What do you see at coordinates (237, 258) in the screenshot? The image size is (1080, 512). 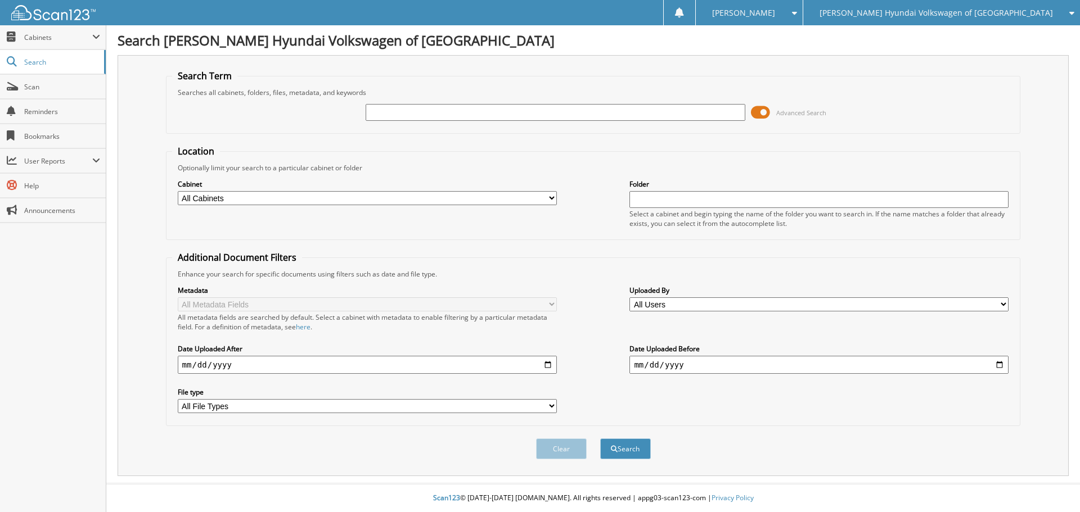 I see `legend: Additional Document Filters` at bounding box center [237, 258].